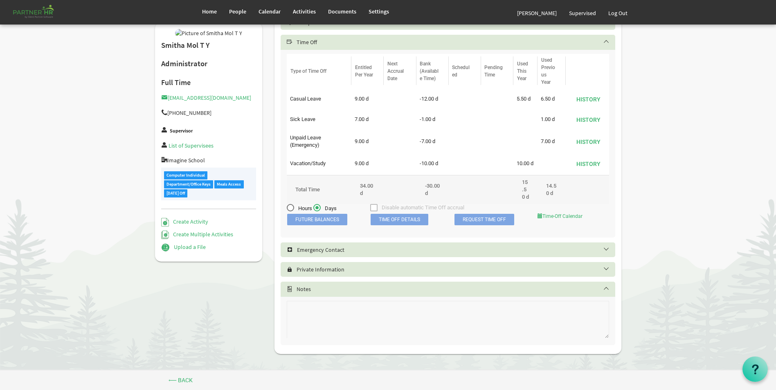 The image size is (776, 390). What do you see at coordinates (319, 99) in the screenshot?
I see `td: Casual Leave column header Type of Time Off` at bounding box center [319, 99].